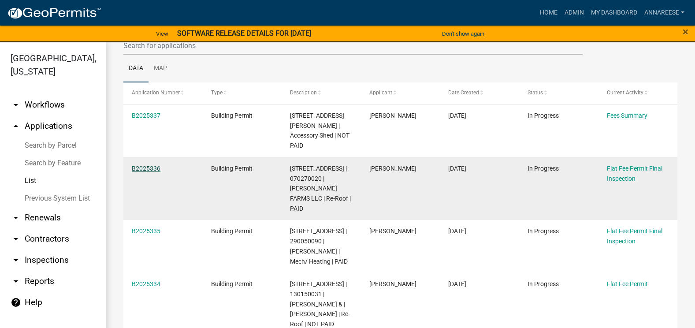  Describe the element at coordinates (400, 93) in the screenshot. I see `datatable-header-cell: Applicant` at that location.